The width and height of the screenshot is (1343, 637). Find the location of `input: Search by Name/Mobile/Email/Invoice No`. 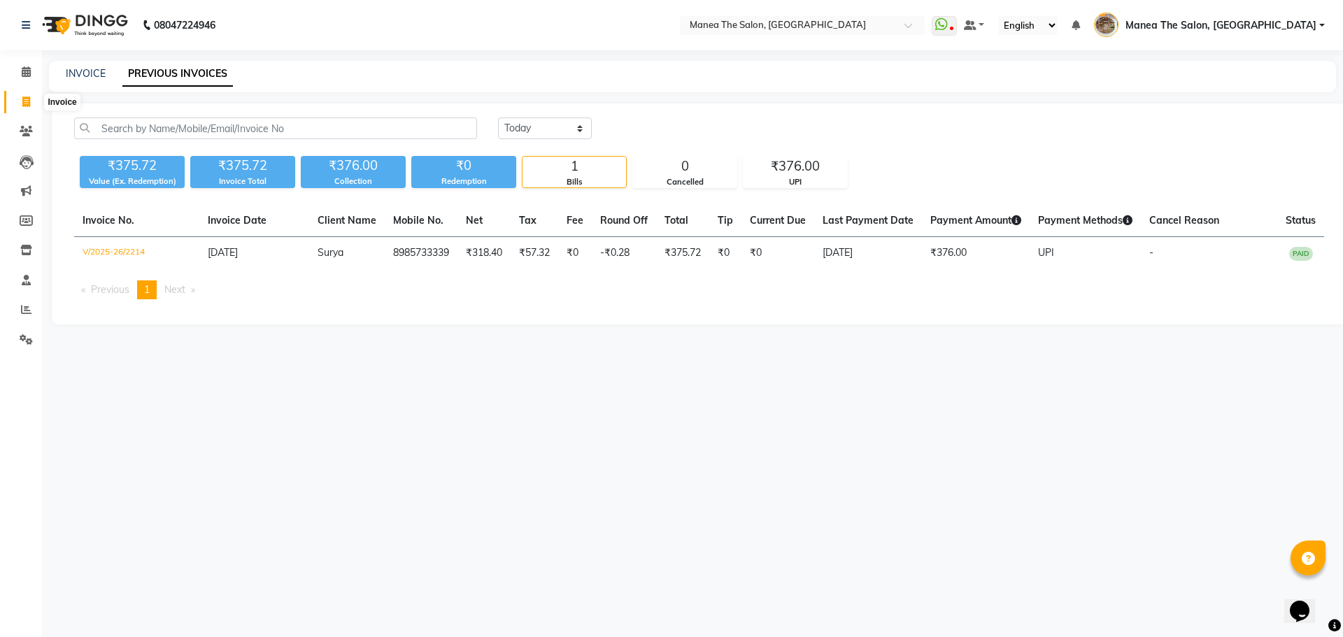

input: Search by Name/Mobile/Email/Invoice No is located at coordinates (276, 128).